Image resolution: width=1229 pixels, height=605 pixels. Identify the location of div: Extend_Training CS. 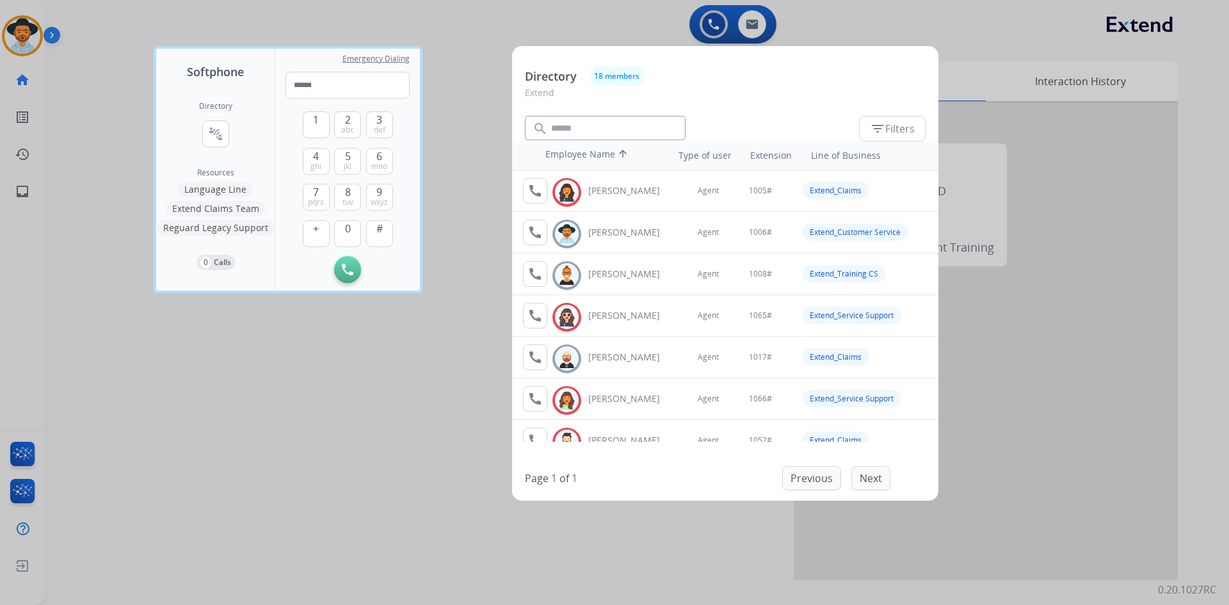
(844, 273).